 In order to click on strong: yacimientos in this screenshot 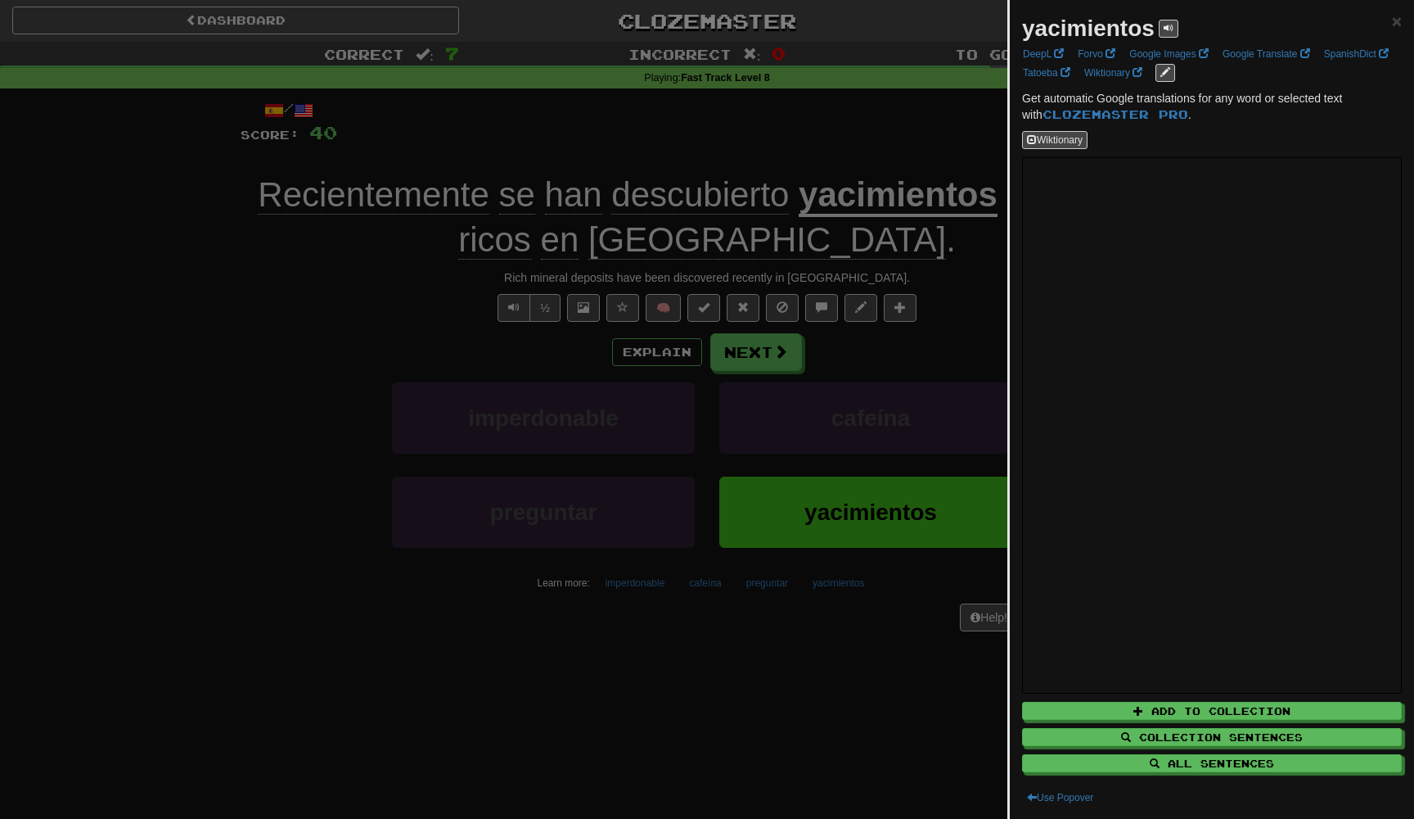, I will do `click(1089, 28)`.